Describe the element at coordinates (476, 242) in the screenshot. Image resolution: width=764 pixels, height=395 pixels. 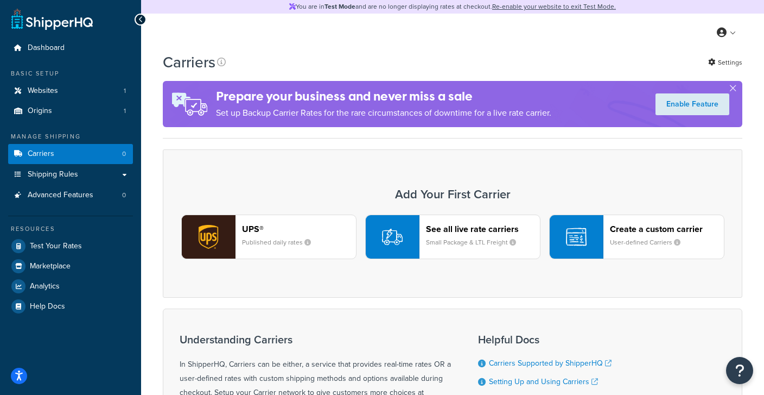
I see `small: Small Package & LTL Freight` at that location.